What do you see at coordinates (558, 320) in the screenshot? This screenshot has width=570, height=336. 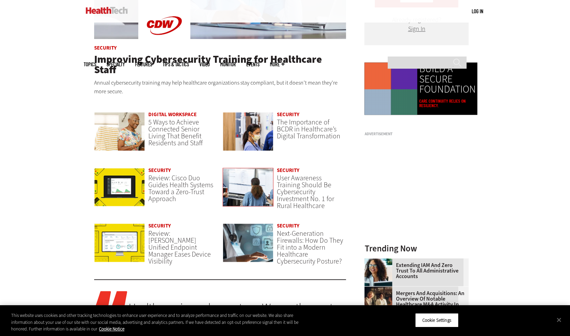 I see `button: Close` at bounding box center [558, 320].